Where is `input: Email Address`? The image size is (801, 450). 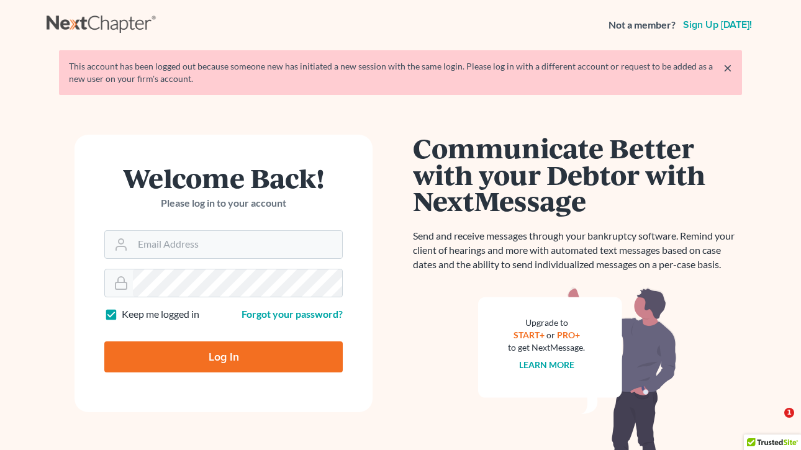 input: Email Address is located at coordinates (237, 245).